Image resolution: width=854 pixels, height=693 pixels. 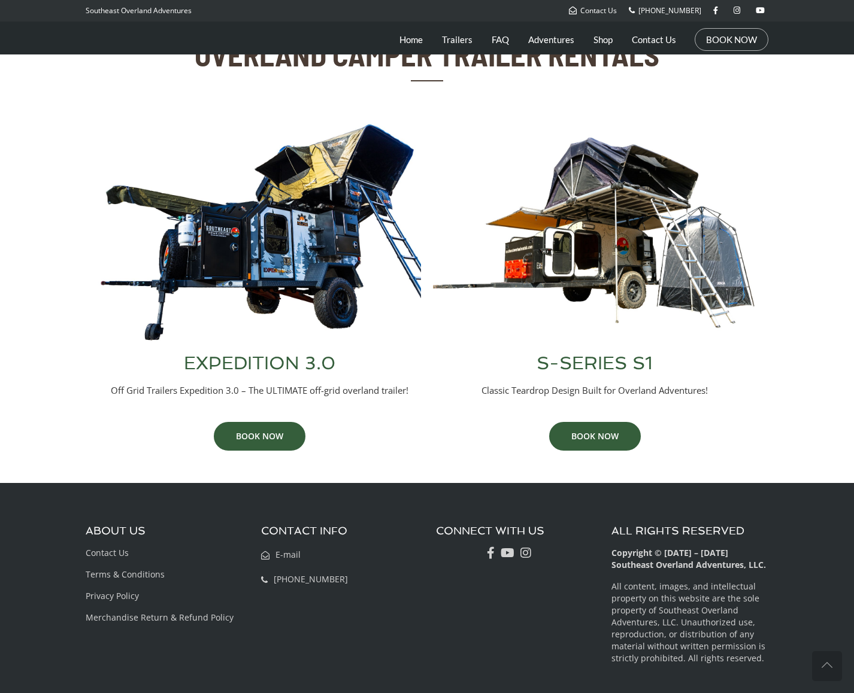 What do you see at coordinates (598, 10) in the screenshot?
I see `span: Contact Us` at bounding box center [598, 10].